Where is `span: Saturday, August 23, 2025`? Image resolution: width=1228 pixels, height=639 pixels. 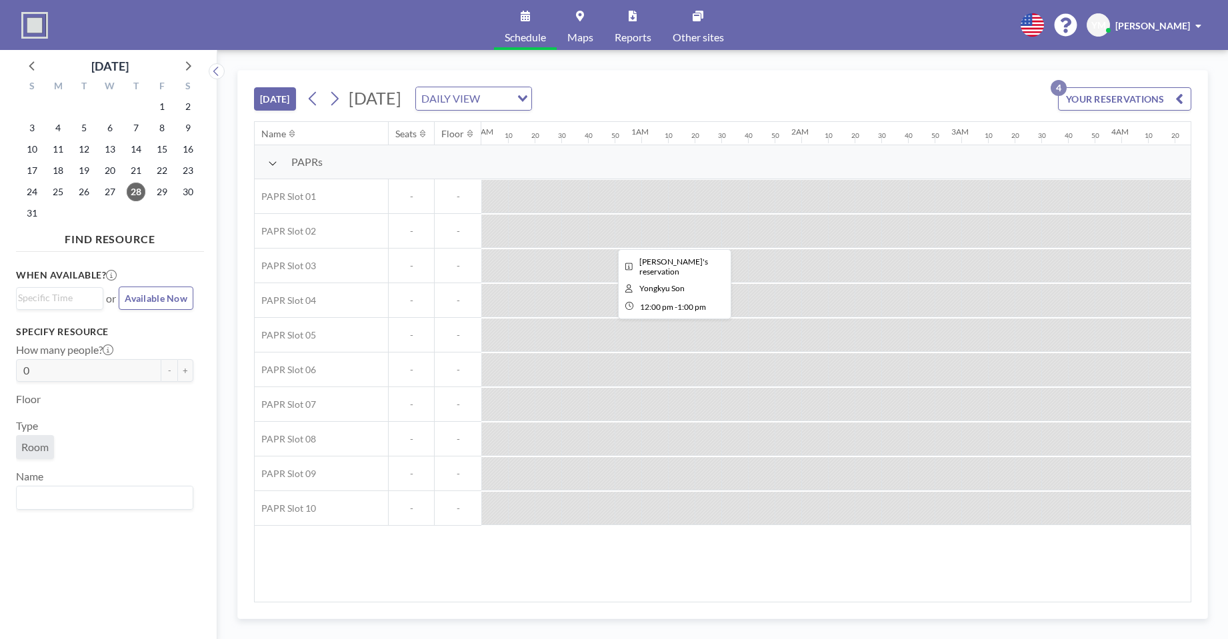 span: Saturday, August 23, 2025 is located at coordinates (188, 171).